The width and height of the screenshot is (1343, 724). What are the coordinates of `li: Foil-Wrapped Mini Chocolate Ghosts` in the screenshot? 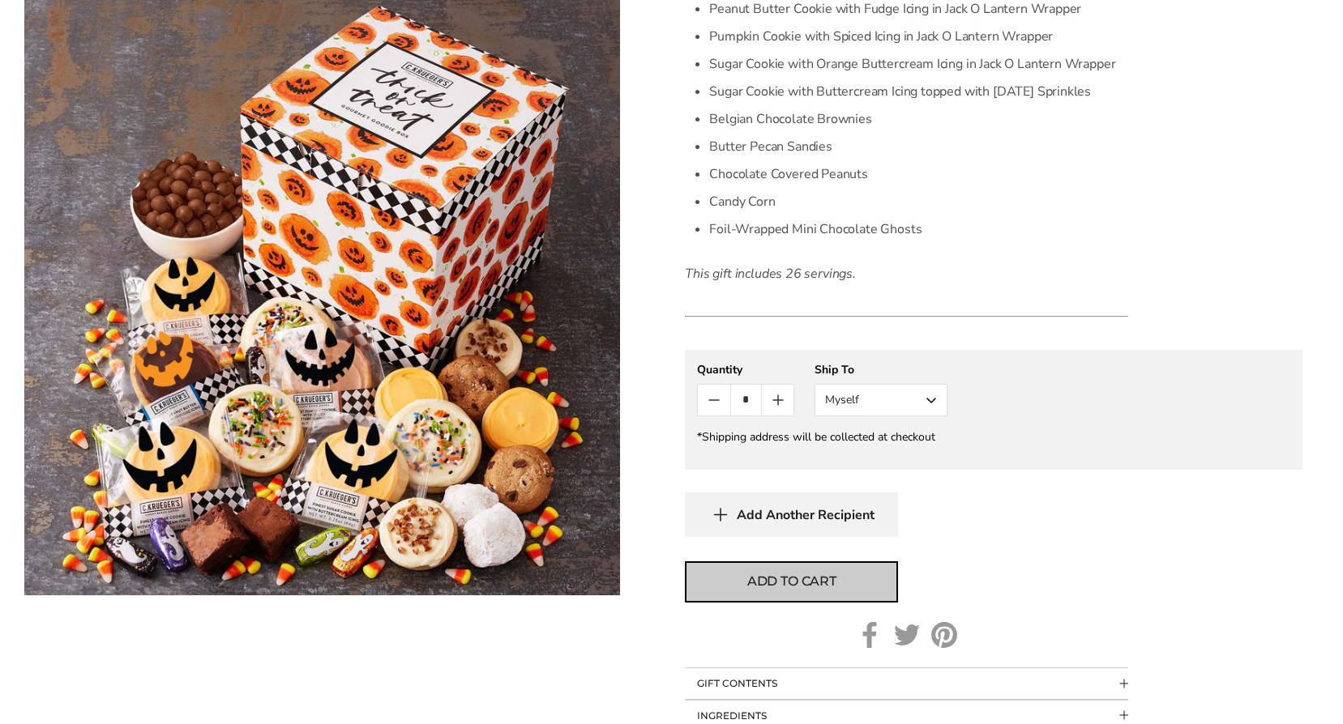 It's located at (918, 229).